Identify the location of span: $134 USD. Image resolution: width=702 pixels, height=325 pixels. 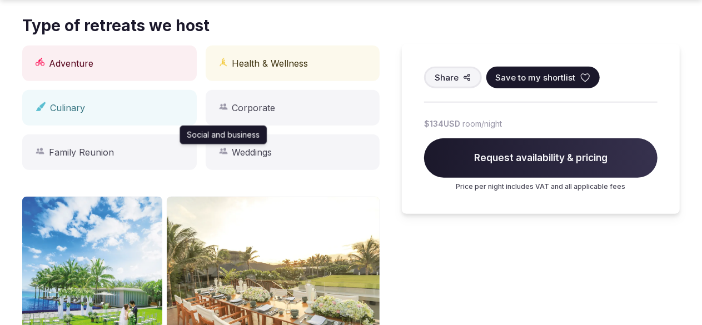
(442, 124).